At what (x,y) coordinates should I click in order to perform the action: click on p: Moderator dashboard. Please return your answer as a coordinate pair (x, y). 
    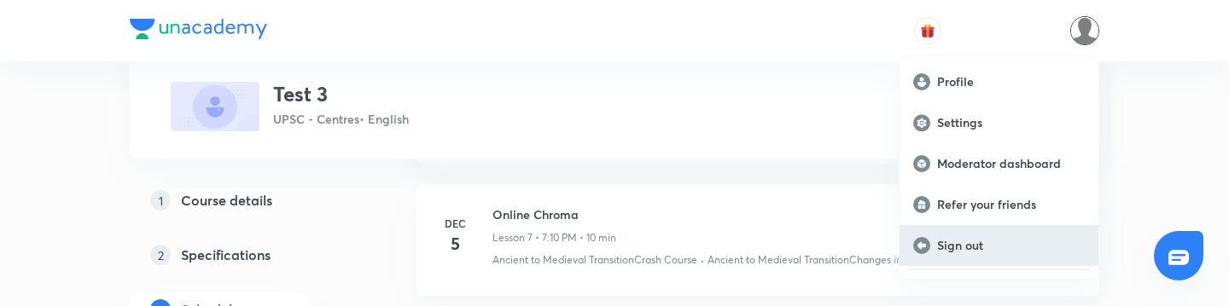
    Looking at the image, I should click on (1010, 164).